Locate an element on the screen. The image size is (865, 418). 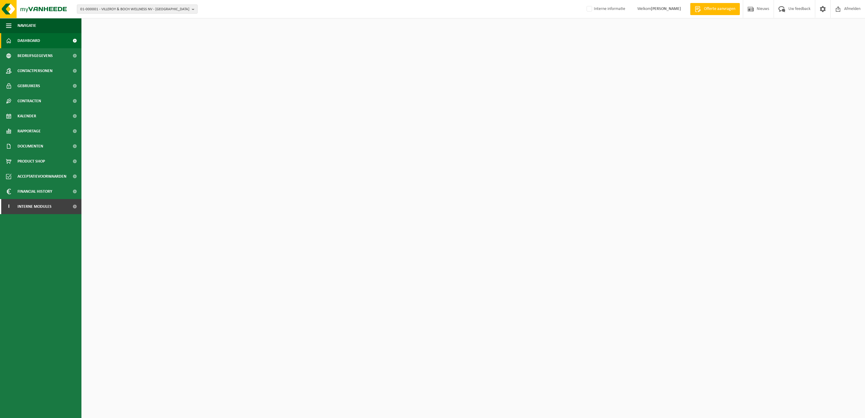
span: Rapportage is located at coordinates (29, 131).